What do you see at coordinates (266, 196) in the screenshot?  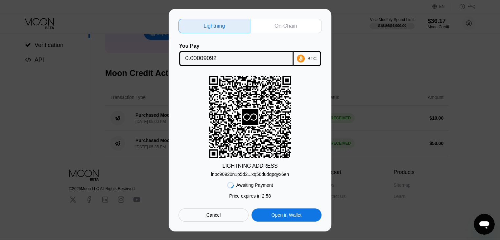 I see `span: 2 : 58` at bounding box center [266, 196].